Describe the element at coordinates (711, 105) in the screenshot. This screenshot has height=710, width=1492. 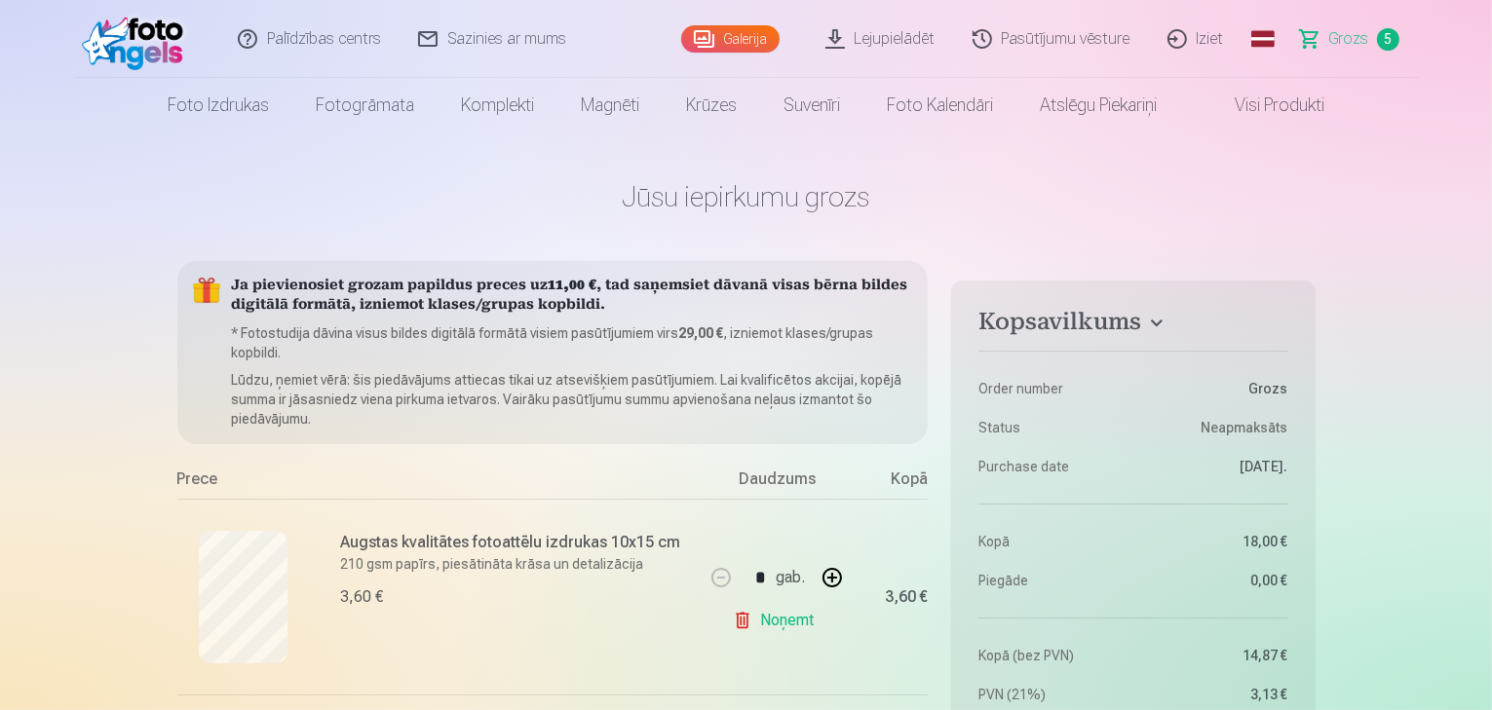
I see `a: Krūzes` at that location.